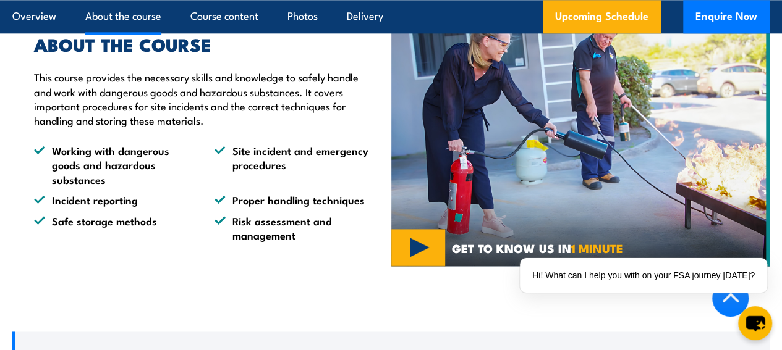 Image resolution: width=782 pixels, height=350 pixels. I want to click on li: Proper handling techniques, so click(294, 200).